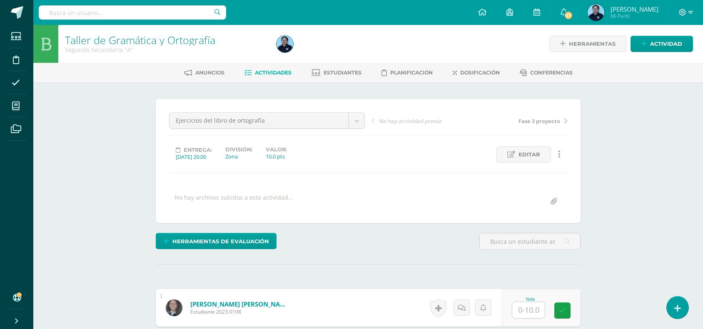 The image size is (703, 329). I want to click on span: Estudiantes, so click(342, 72).